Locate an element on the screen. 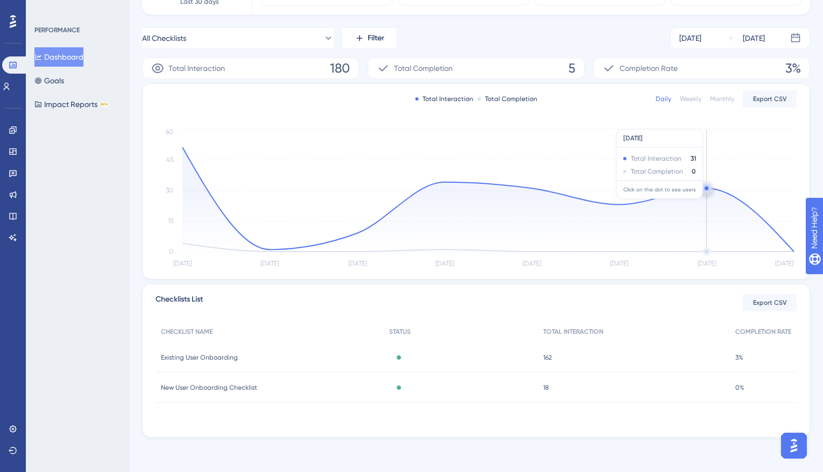  span: Total Interaction is located at coordinates (196, 68).